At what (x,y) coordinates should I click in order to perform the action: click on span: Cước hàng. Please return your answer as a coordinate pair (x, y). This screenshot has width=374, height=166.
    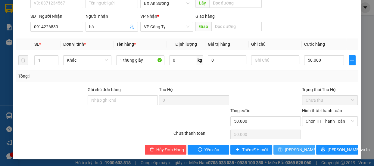
    Looking at the image, I should click on (314, 44).